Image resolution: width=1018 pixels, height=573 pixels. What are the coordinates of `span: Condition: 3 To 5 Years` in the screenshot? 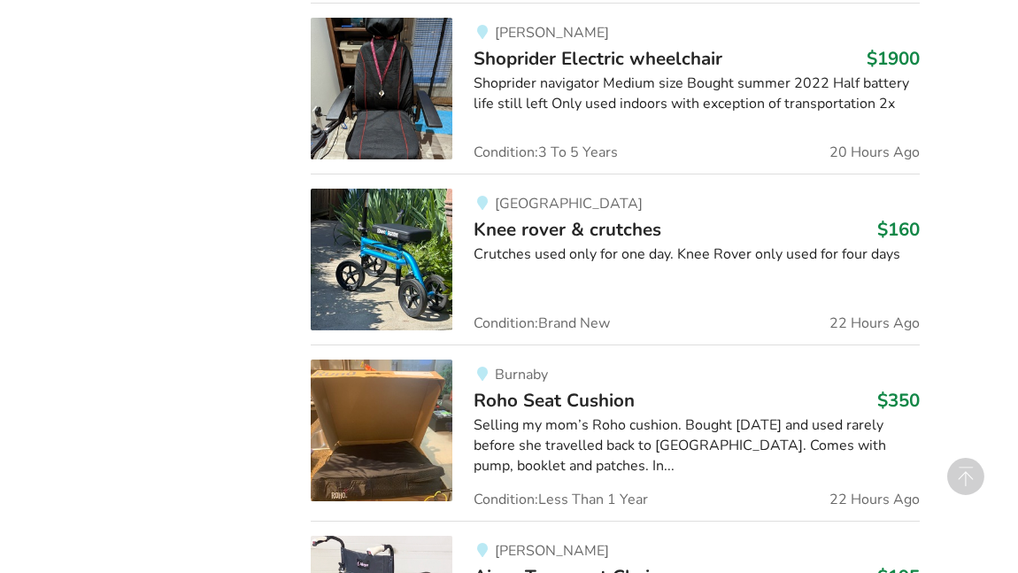 It's located at (545, 152).